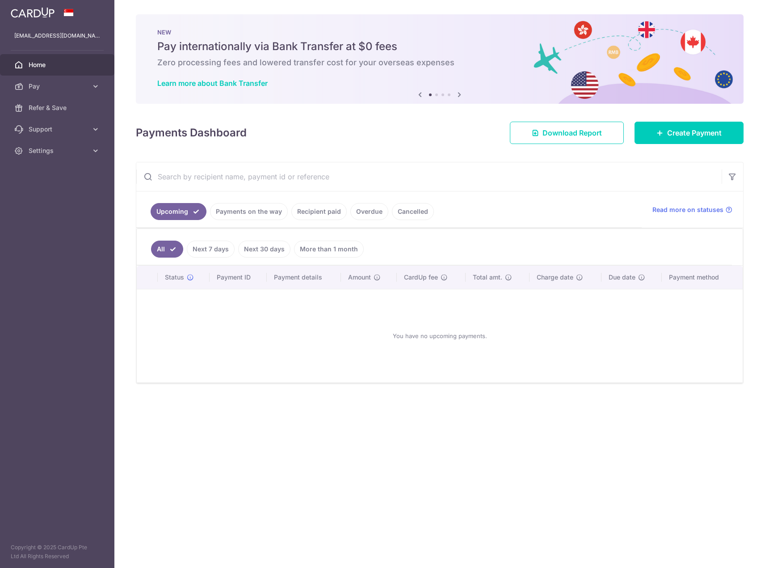 This screenshot has height=568, width=765. Describe the element at coordinates (211, 249) in the screenshot. I see `a: Next 7 days` at that location.